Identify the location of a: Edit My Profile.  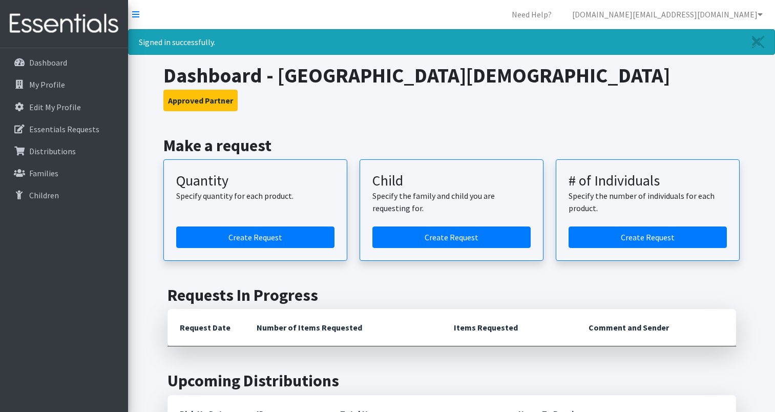
(64, 107).